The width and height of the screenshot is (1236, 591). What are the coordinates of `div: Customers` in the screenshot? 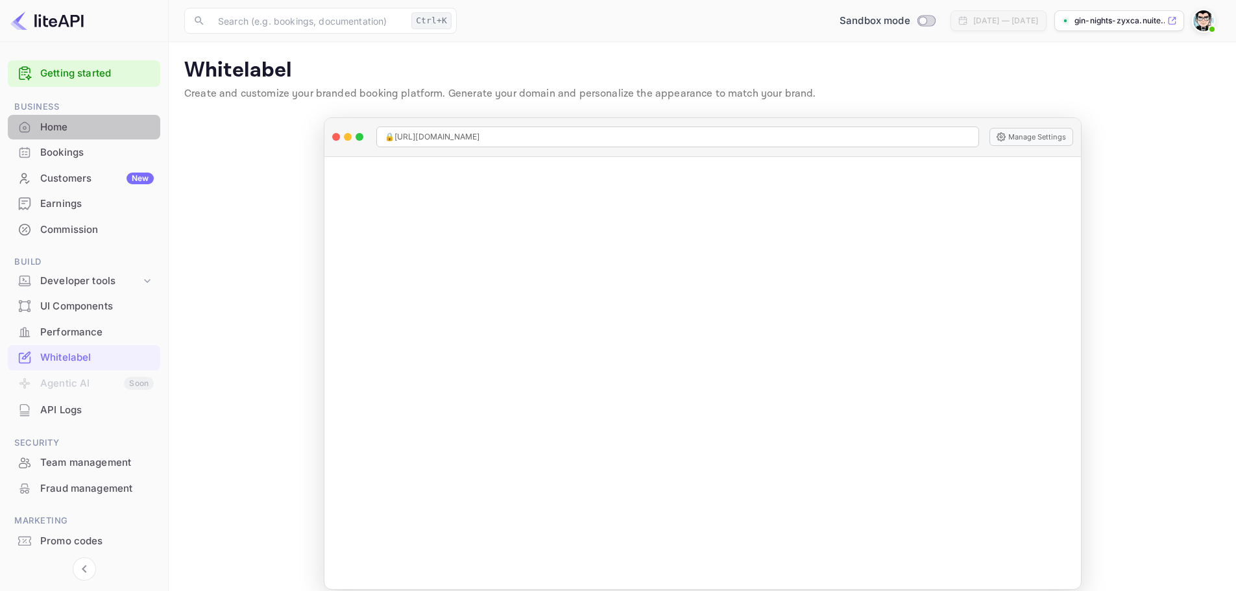 It's located at (97, 178).